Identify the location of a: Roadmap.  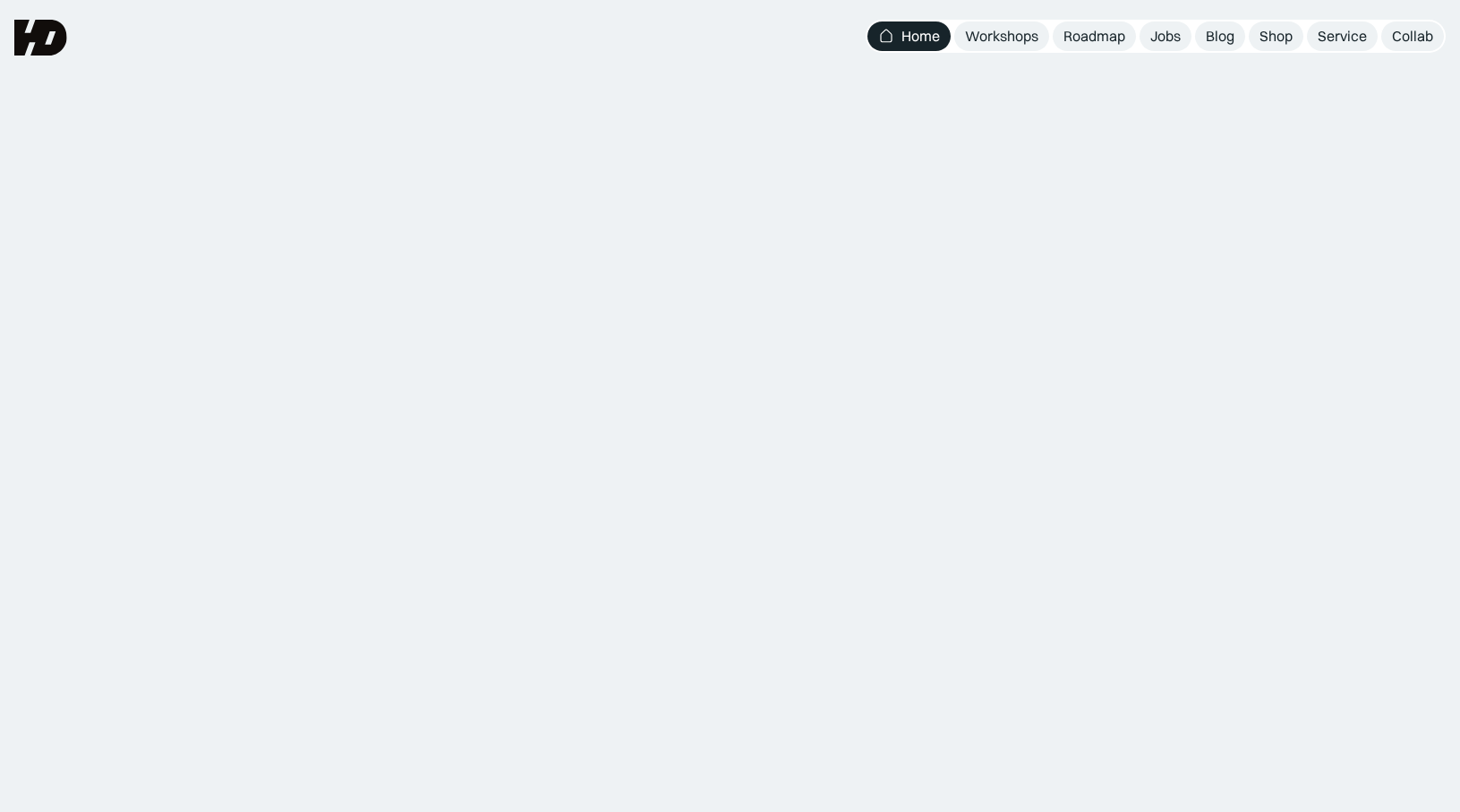
(1094, 36).